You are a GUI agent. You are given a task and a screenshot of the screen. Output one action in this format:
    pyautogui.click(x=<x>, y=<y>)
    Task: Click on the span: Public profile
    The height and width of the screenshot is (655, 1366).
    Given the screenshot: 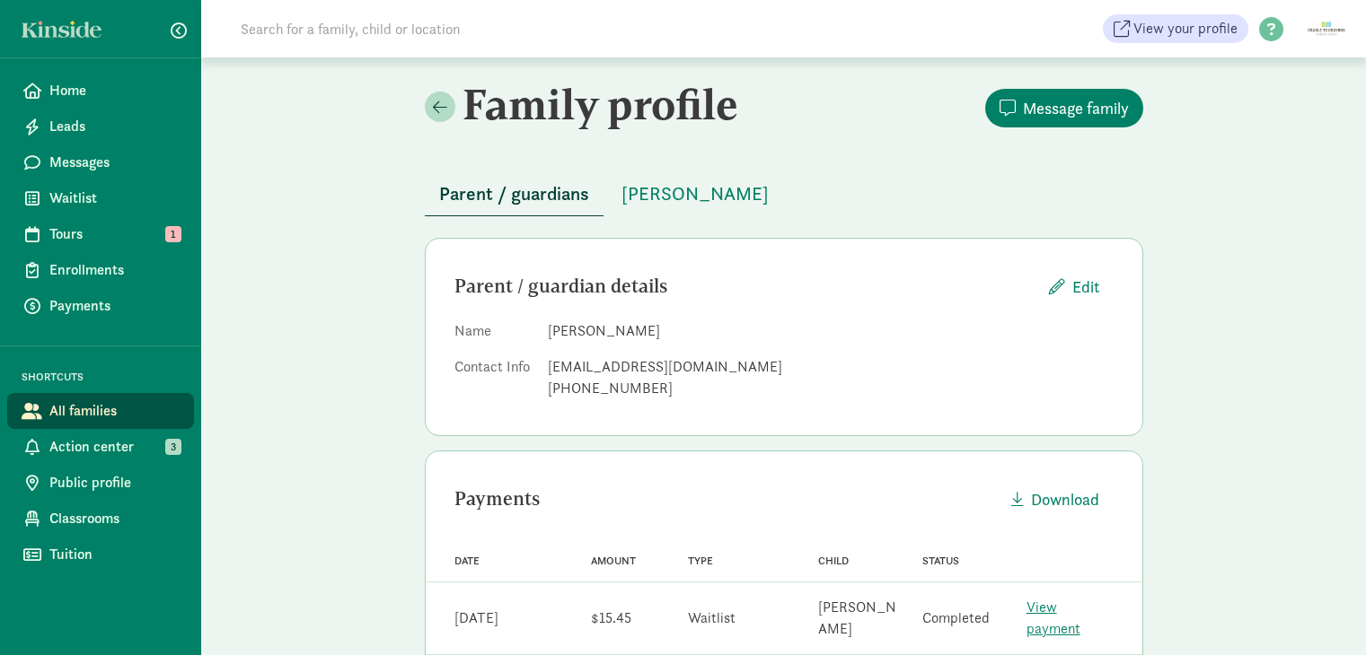 What is the action you would take?
    pyautogui.click(x=114, y=483)
    